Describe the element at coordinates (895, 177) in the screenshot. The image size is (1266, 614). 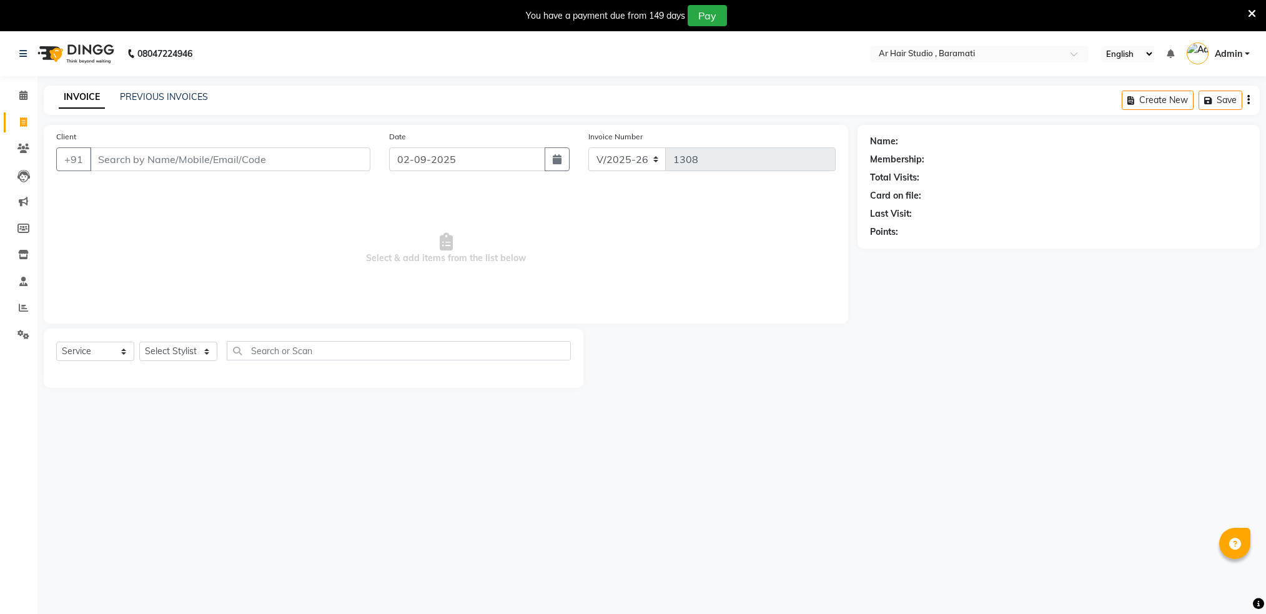
I see `div: Total Visits:` at that location.